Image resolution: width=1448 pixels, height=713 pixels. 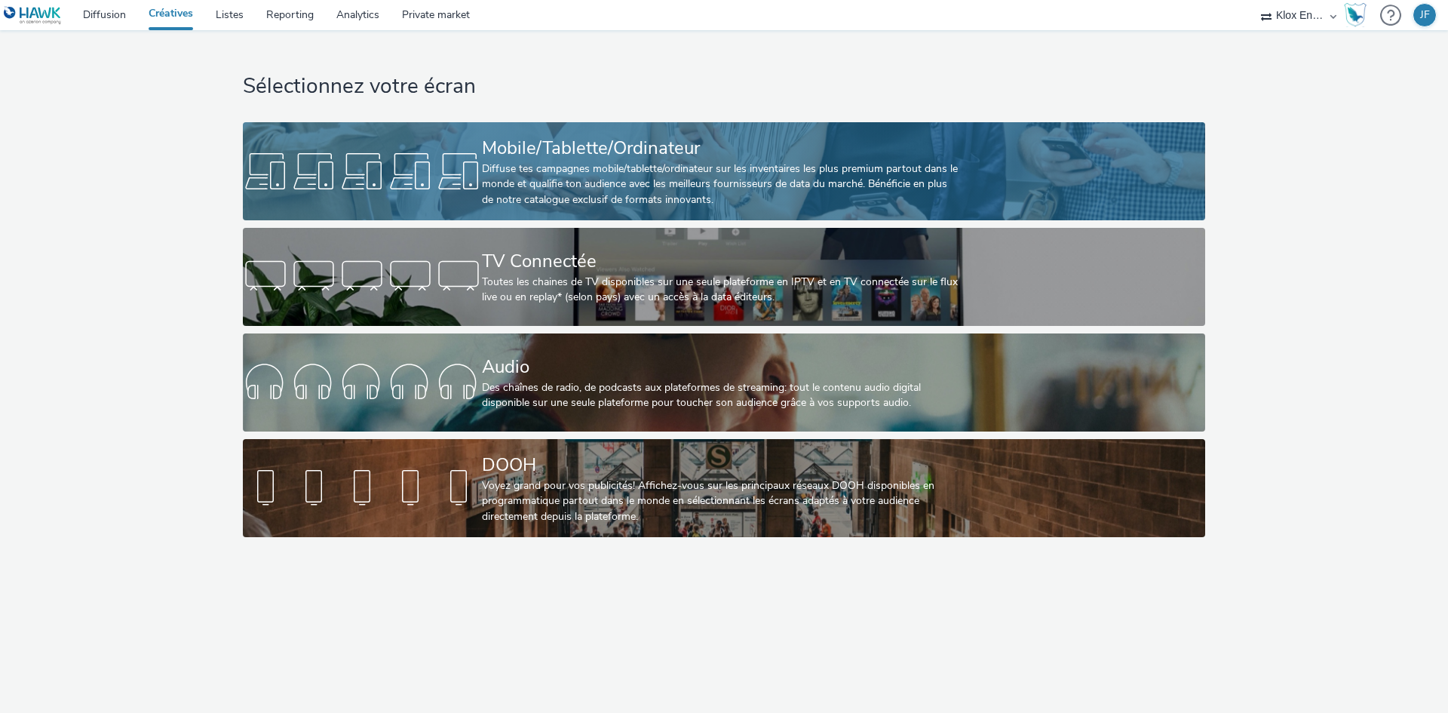 I want to click on h1: Sélectionnez votre écran, so click(x=723, y=87).